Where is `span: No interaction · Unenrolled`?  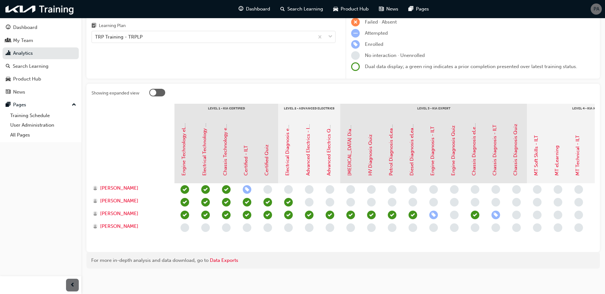 span: No interaction · Unenrolled is located at coordinates (395, 55).